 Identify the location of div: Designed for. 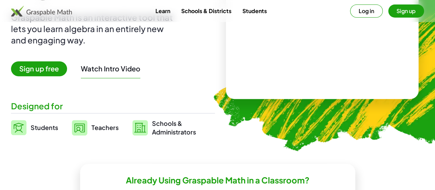
(113, 106).